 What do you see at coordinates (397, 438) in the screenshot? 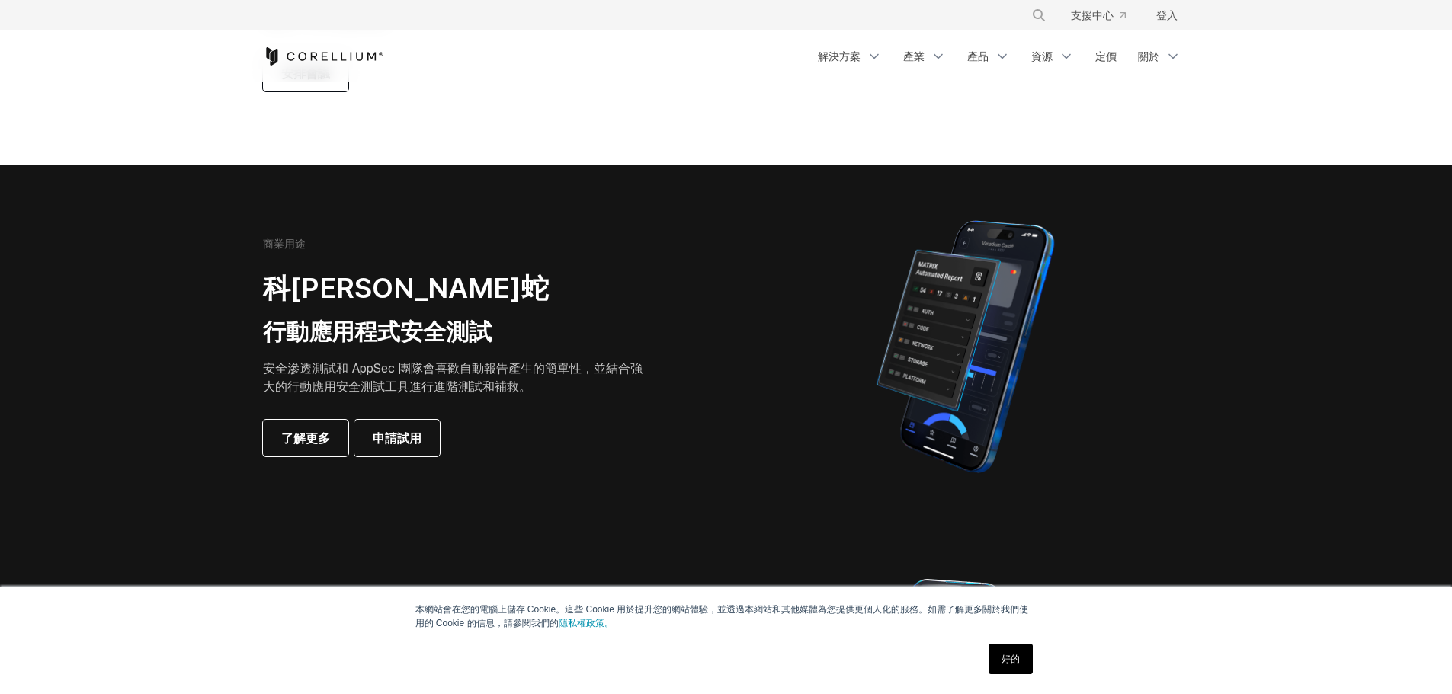
I see `a: 申請試用` at bounding box center [397, 438].